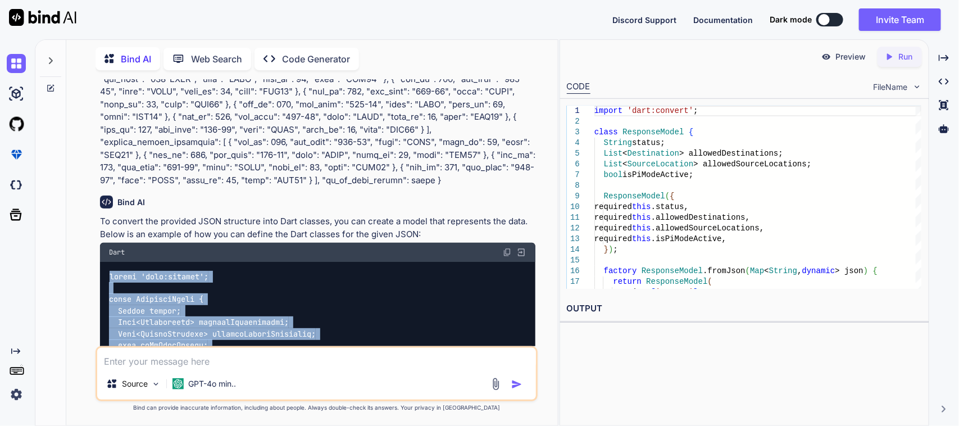 This screenshot has height=426, width=959. What do you see at coordinates (826, 57) in the screenshot?
I see `img: preview` at bounding box center [826, 57].